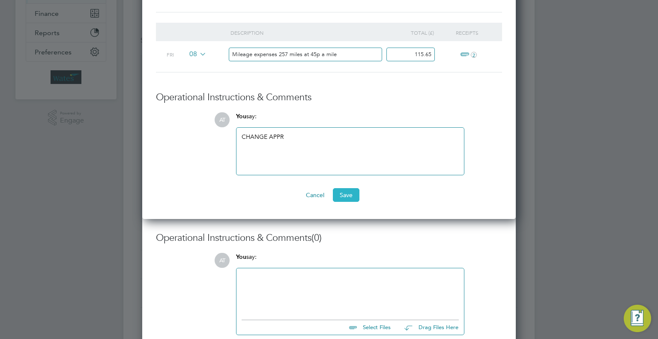  I want to click on span: Fri, so click(170, 54).